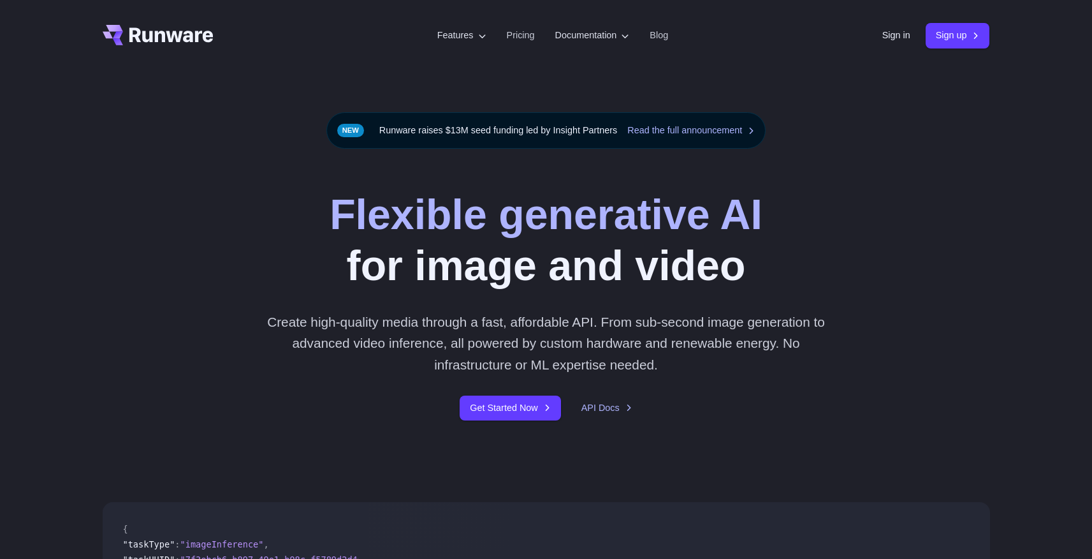 This screenshot has width=1092, height=559. Describe the element at coordinates (462, 35) in the screenshot. I see `label: Features` at that location.